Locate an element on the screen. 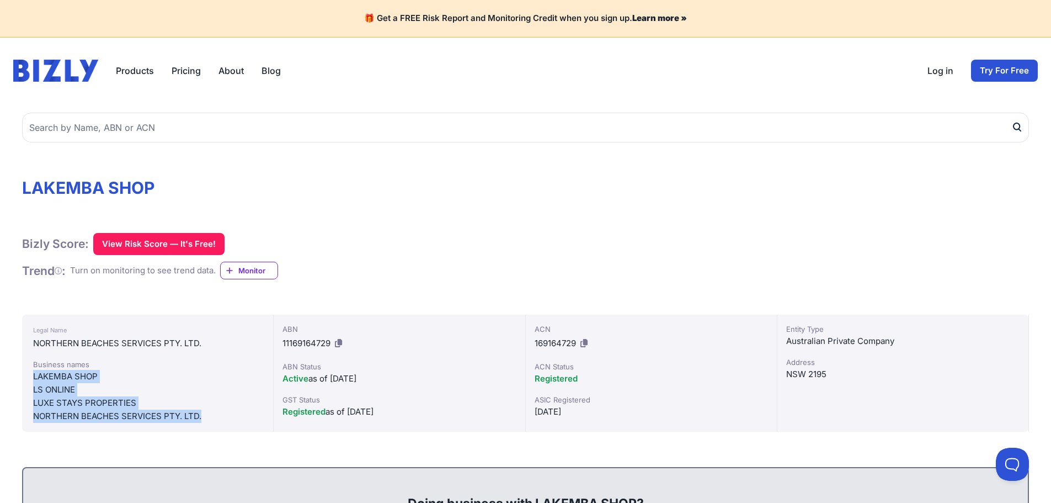 This screenshot has width=1051, height=503. a: Log in is located at coordinates (940, 71).